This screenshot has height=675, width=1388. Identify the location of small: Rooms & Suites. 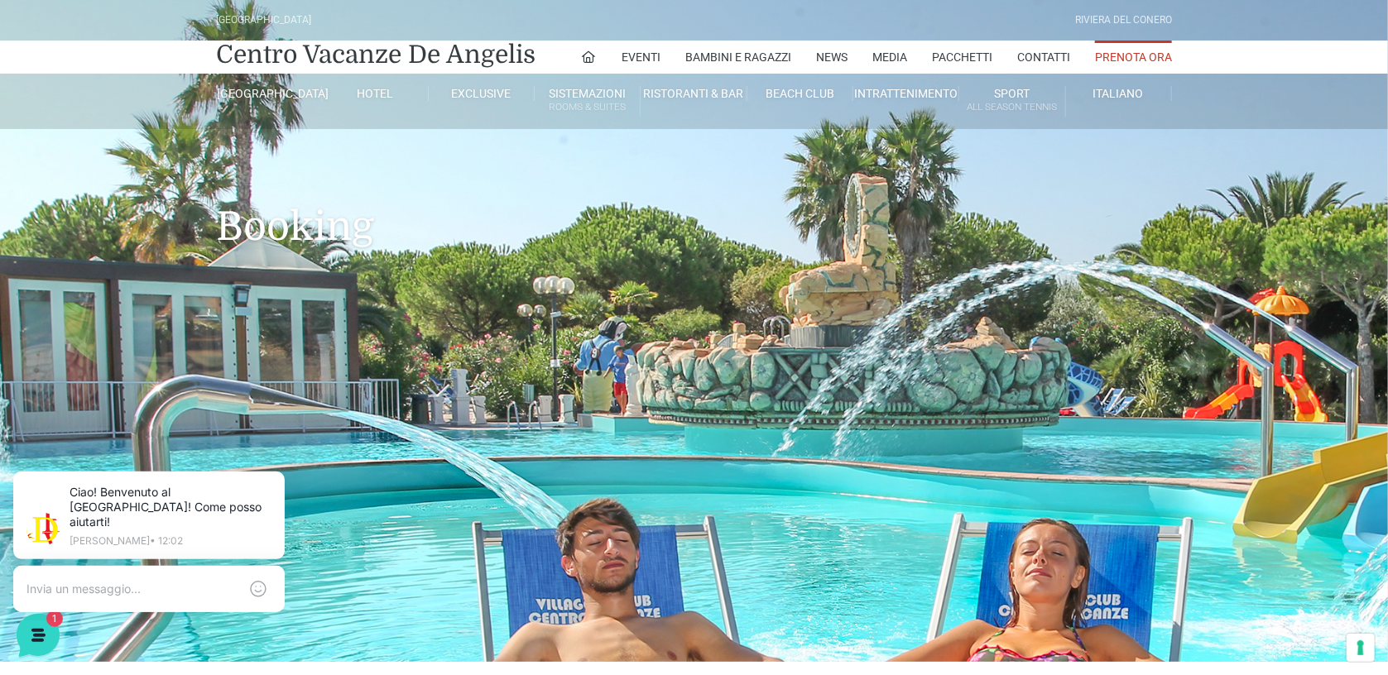
(587, 107).